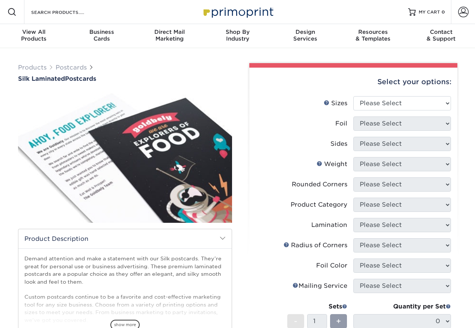  What do you see at coordinates (319, 204) in the screenshot?
I see `div: Product Category` at bounding box center [319, 204].